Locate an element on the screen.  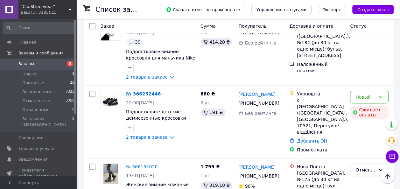
span: Главная is located at coordinates (27, 42).